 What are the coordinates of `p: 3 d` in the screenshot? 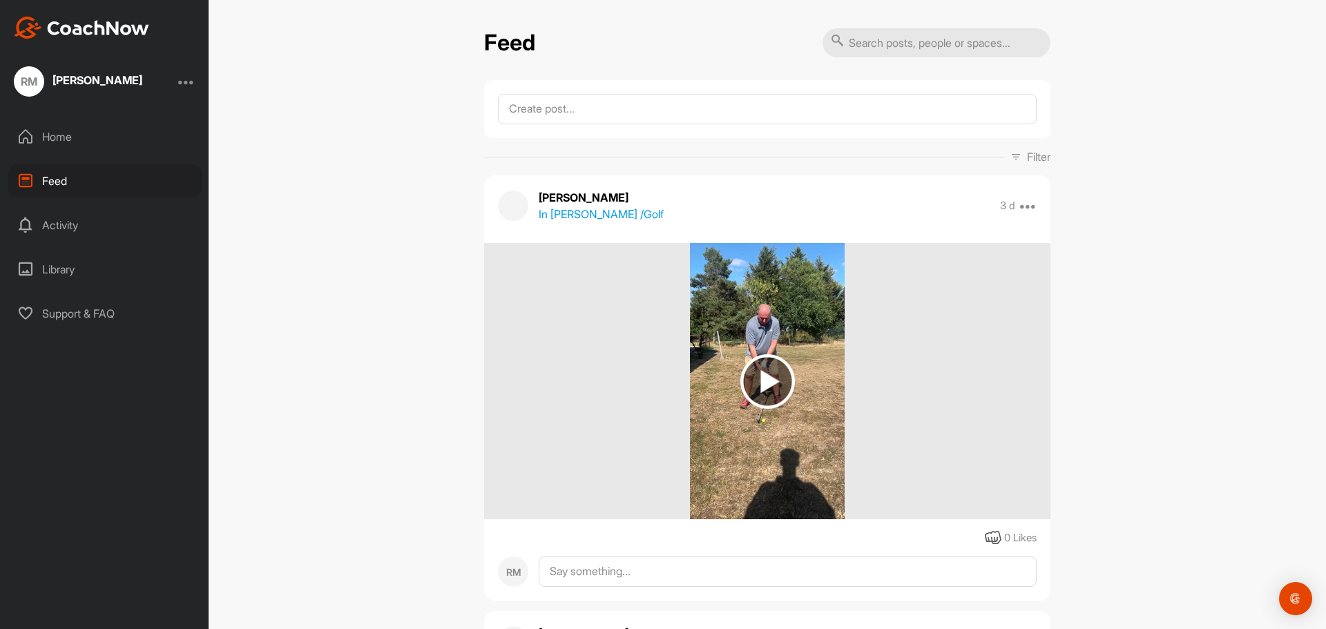 It's located at (1008, 206).